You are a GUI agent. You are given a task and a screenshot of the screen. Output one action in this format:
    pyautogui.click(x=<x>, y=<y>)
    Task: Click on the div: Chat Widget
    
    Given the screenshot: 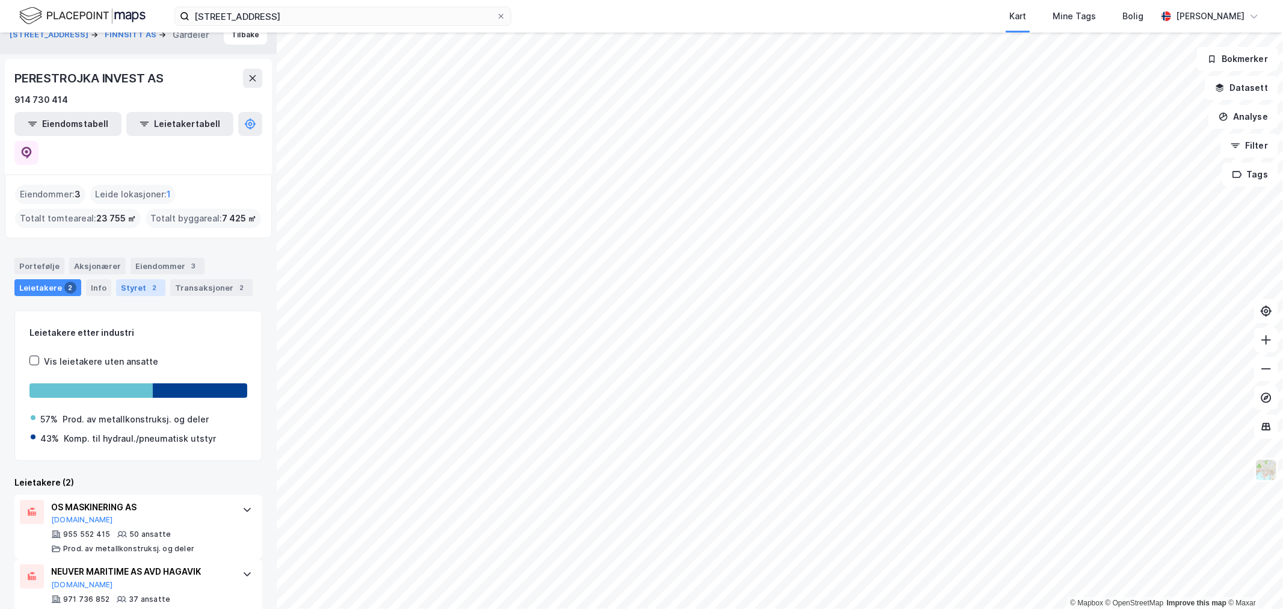 What is the action you would take?
    pyautogui.click(x=1253, y=580)
    